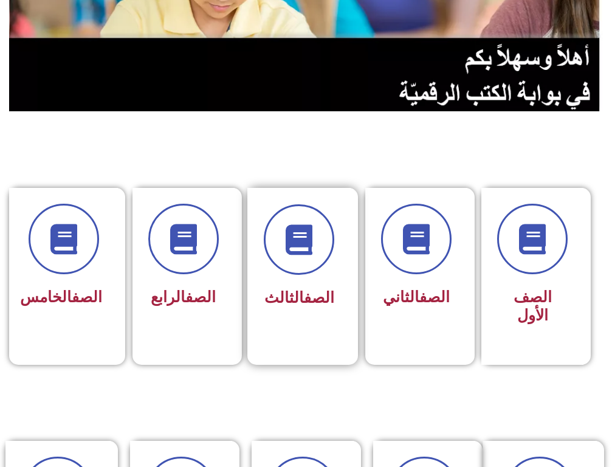  What do you see at coordinates (183, 297) in the screenshot?
I see `span: الرابع` at bounding box center [183, 297].